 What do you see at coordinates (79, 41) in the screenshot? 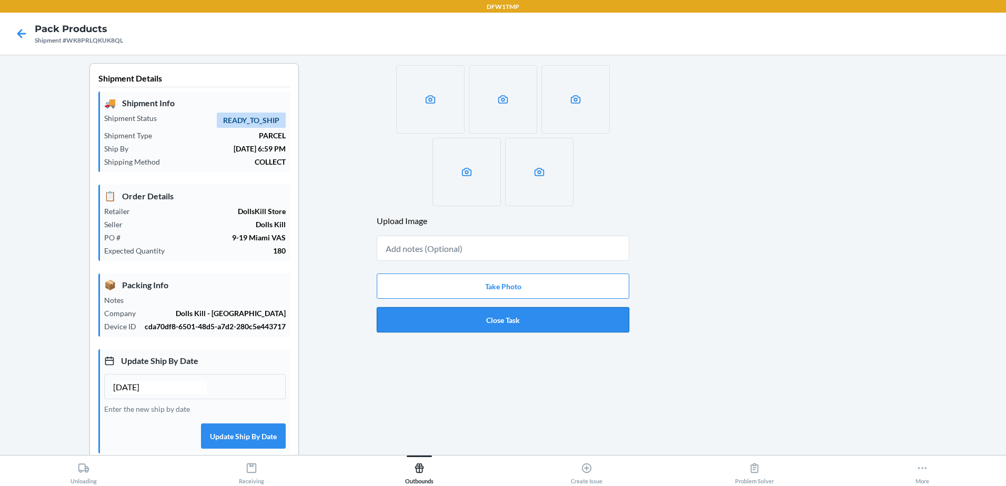
I see `div: Shipment #WK8PRLQKUK8QL` at bounding box center [79, 41].